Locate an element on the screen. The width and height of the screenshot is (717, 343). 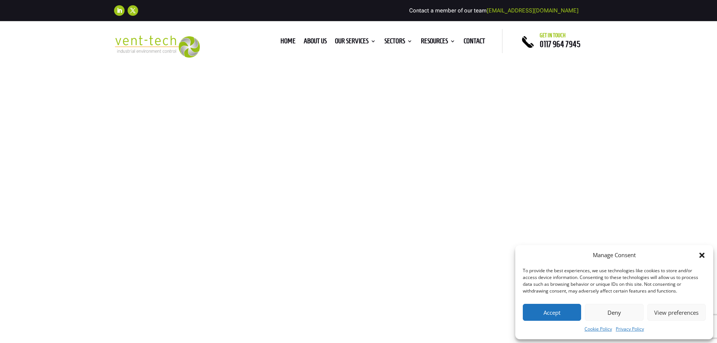
a: 0117 964 7945 is located at coordinates (560, 44).